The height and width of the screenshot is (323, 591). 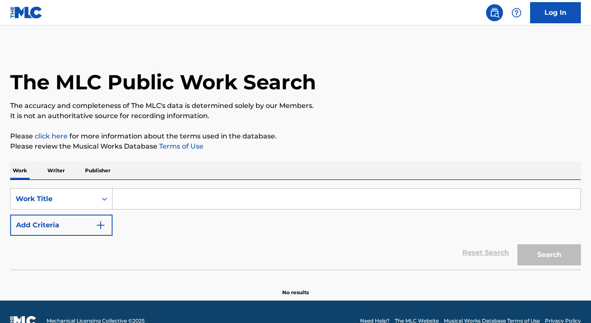 I want to click on div: Help, so click(x=517, y=13).